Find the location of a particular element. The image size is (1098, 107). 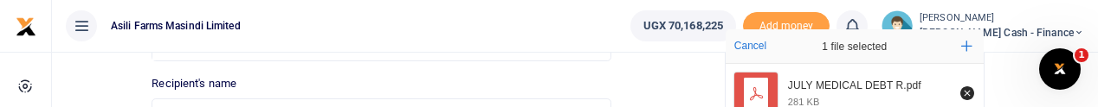

div: 1 file selected is located at coordinates (854, 47).